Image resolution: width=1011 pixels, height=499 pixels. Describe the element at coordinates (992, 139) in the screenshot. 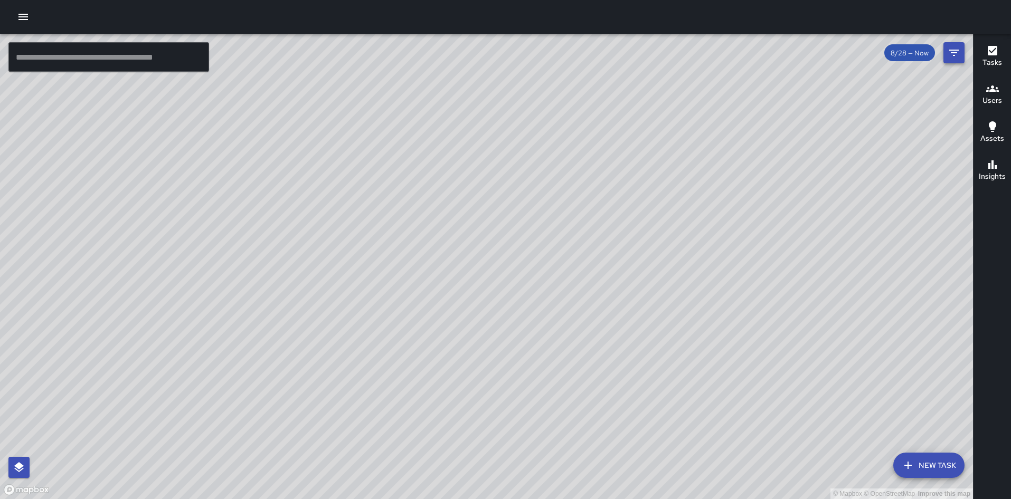

I see `h6: Assets` at that location.